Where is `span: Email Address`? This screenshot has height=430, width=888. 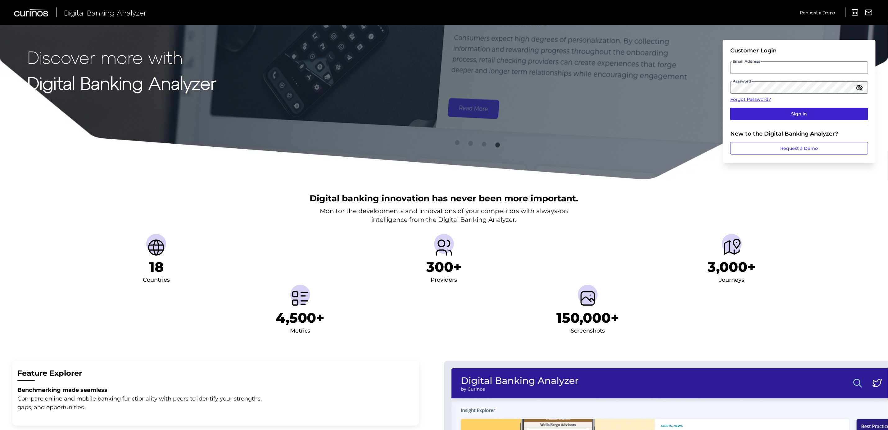
span: Email Address is located at coordinates (746, 61).